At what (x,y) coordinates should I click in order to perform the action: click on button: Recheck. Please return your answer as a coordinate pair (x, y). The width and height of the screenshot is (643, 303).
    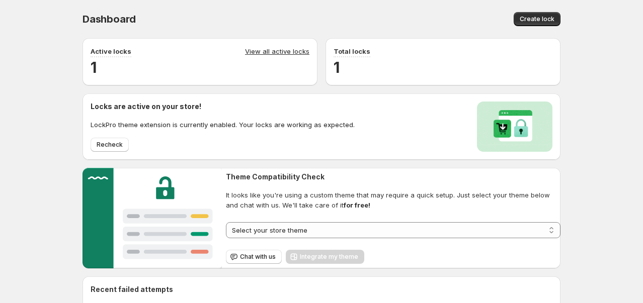
    Looking at the image, I should click on (110, 145).